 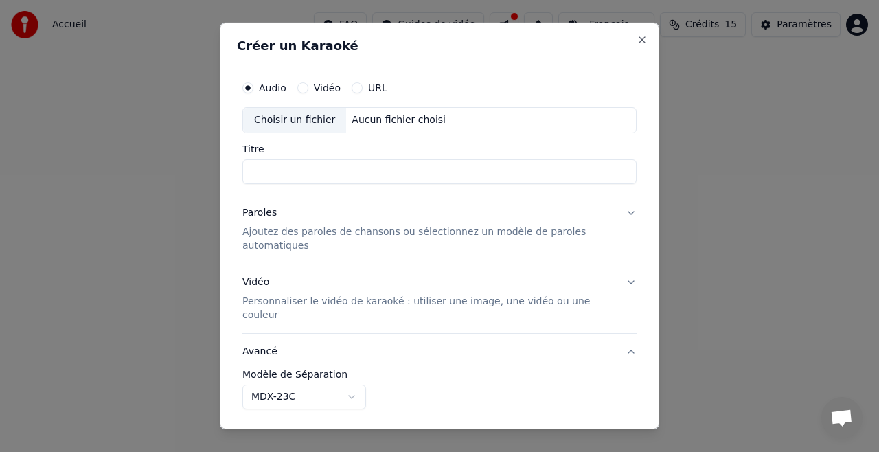 What do you see at coordinates (440, 374) in the screenshot?
I see `label: Modèle de Séparation` at bounding box center [440, 374].